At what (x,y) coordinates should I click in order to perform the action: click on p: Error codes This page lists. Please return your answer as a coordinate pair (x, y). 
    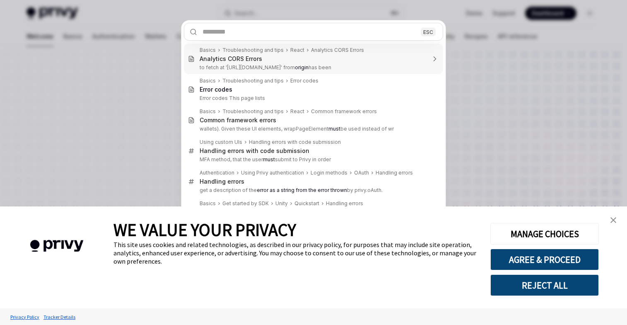
    Looking at the image, I should click on (313, 98).